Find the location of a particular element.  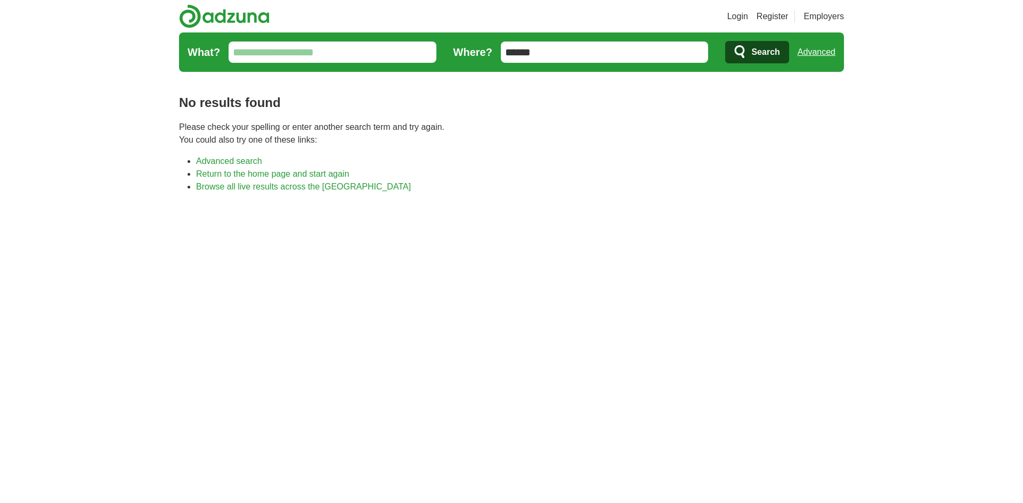

label: Where? is located at coordinates (472, 52).